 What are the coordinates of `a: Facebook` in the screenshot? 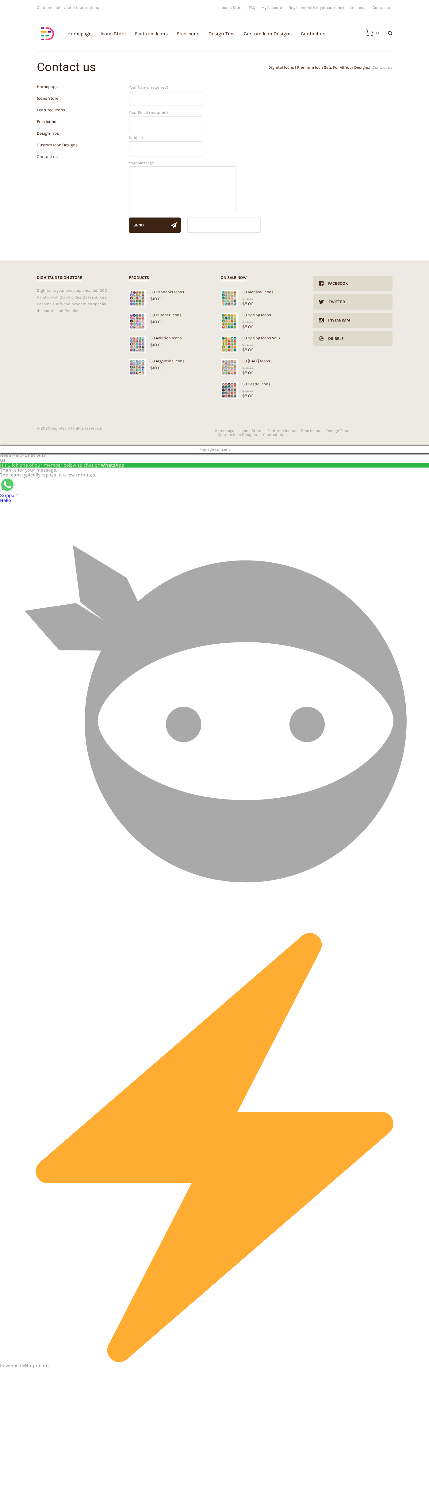 It's located at (353, 283).